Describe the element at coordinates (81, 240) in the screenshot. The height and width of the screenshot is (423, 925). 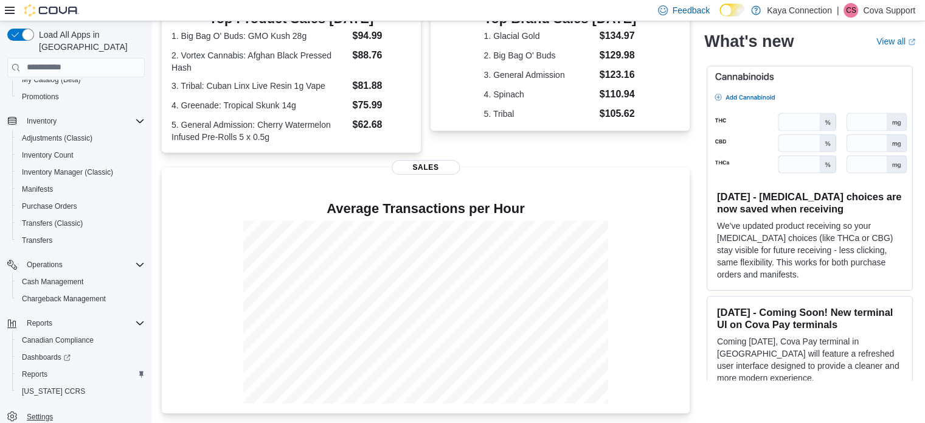
I see `button: Transfers` at that location.